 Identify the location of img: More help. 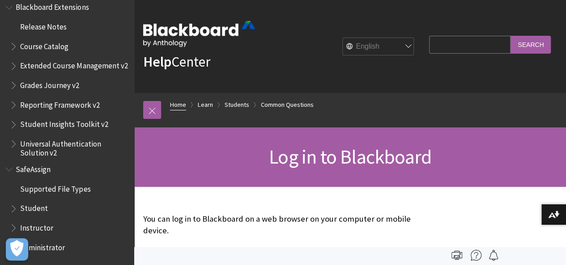
(476, 256).